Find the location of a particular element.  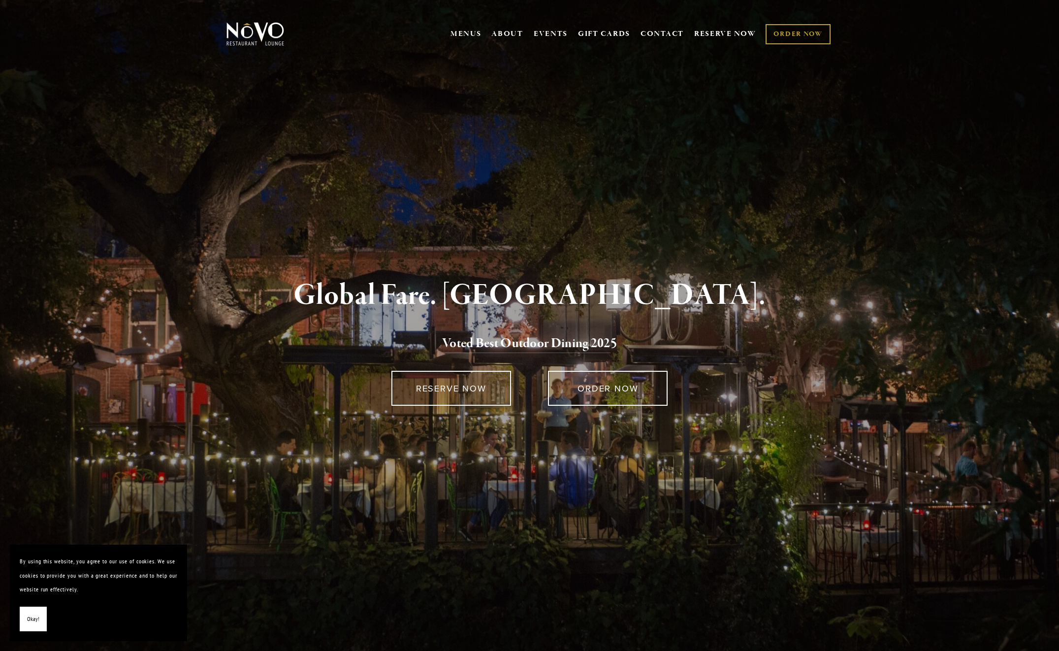

a: ABOUT is located at coordinates (507, 34).